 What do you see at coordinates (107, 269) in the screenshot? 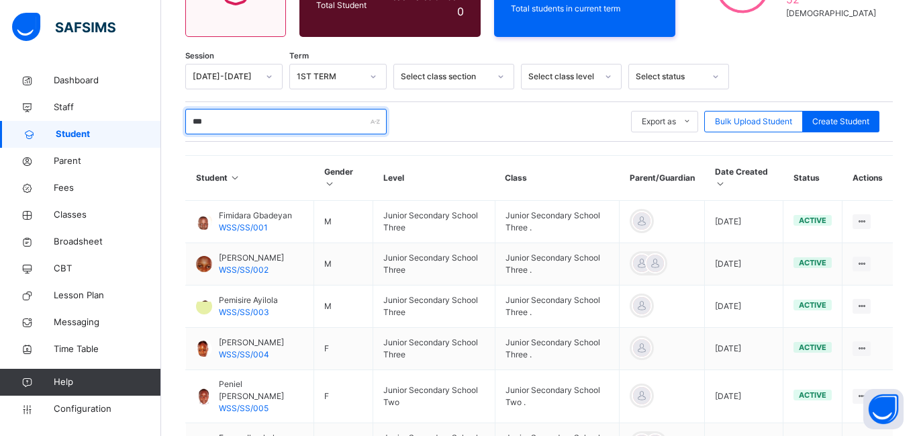
I see `span: CBT` at bounding box center [107, 269].